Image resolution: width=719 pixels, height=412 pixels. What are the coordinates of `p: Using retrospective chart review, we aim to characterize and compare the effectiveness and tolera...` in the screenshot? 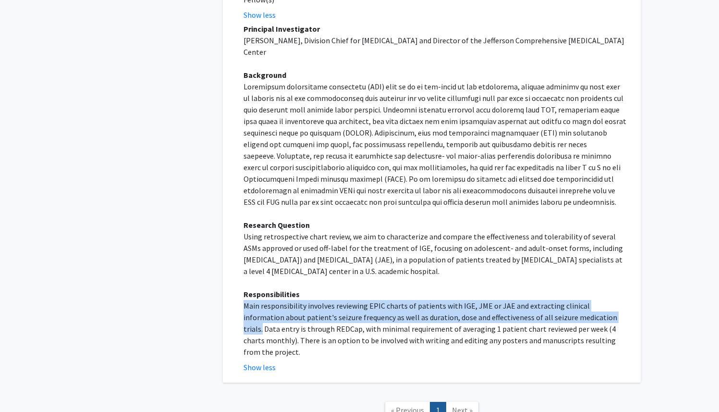 It's located at (435, 254).